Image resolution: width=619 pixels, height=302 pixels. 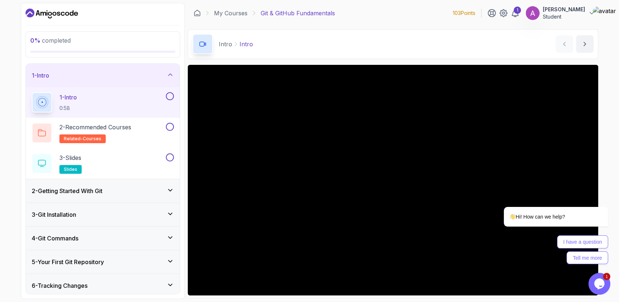 What do you see at coordinates (103, 215) in the screenshot?
I see `button: 3-Git Installation` at bounding box center [103, 215].